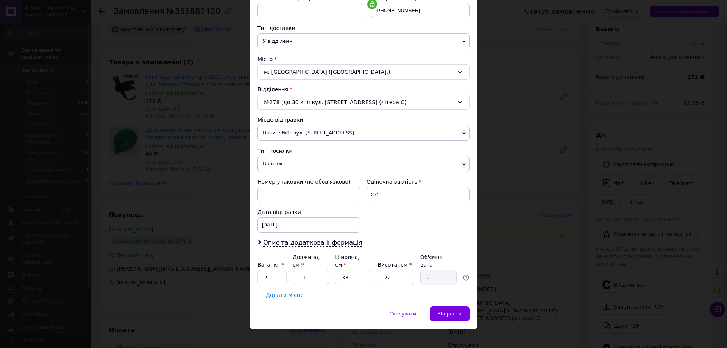 The image size is (727, 348). Describe the element at coordinates (275, 151) in the screenshot. I see `span: Тип посилки` at that location.